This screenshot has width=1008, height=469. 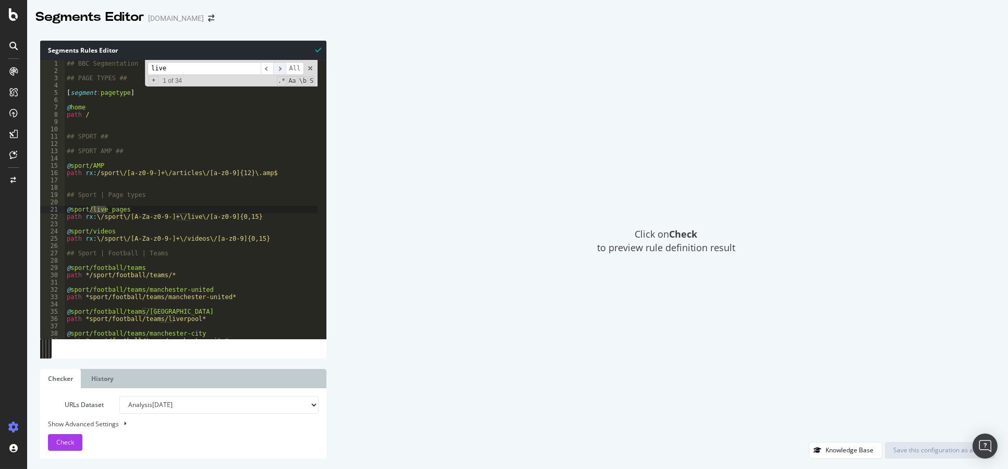 What do you see at coordinates (52, 268) in the screenshot?
I see `div: 29` at bounding box center [52, 268].